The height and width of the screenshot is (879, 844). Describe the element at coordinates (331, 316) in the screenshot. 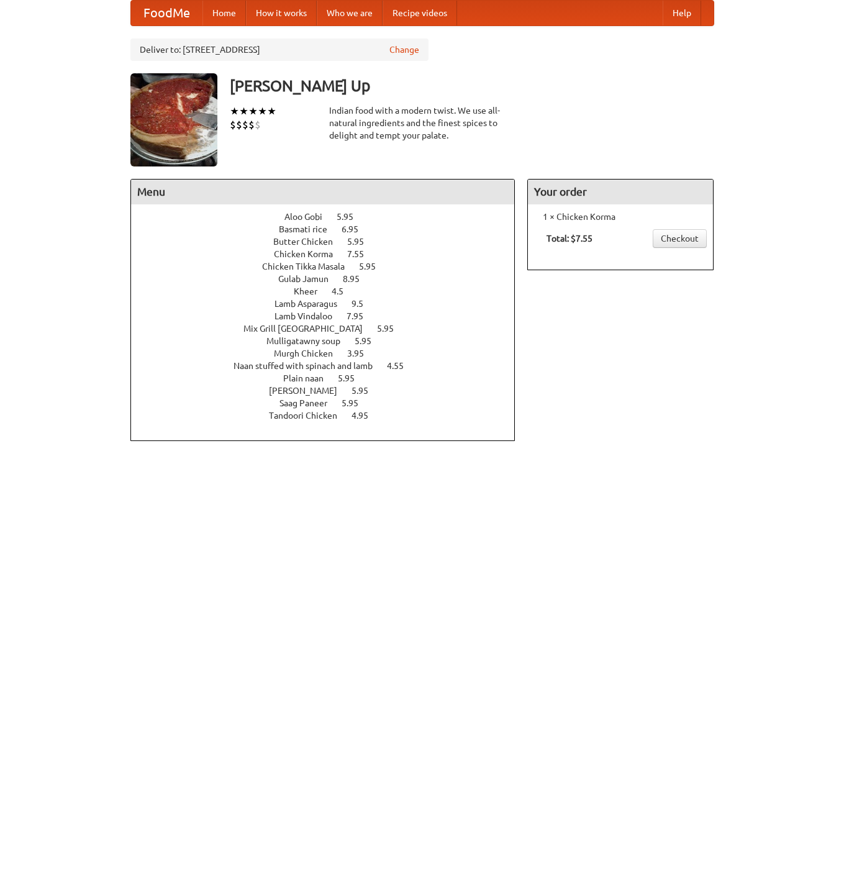

I see `a: Lamb Vindaloo 7.95` at that location.